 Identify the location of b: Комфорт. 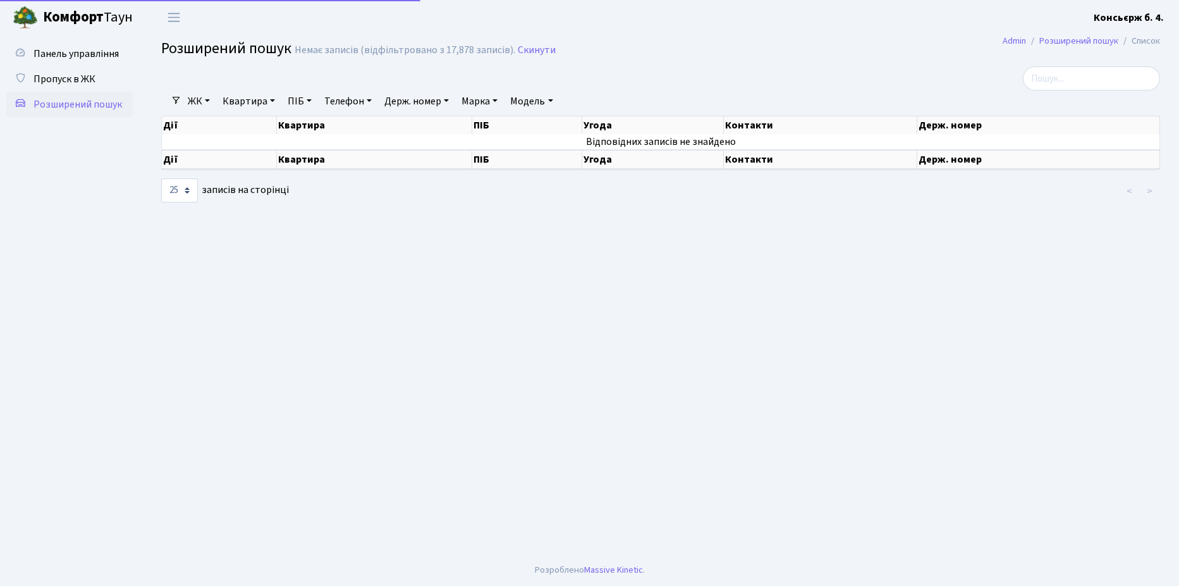
(73, 17).